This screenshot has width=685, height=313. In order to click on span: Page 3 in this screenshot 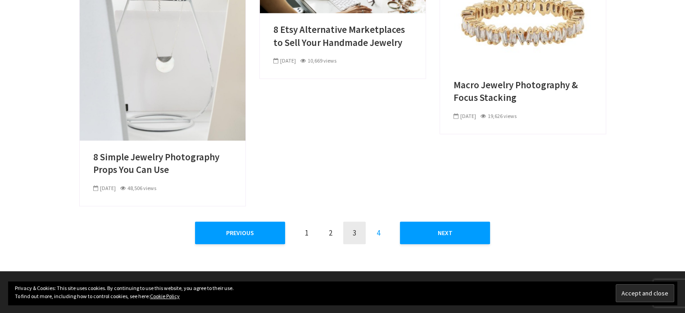, I will do `click(354, 233)`.